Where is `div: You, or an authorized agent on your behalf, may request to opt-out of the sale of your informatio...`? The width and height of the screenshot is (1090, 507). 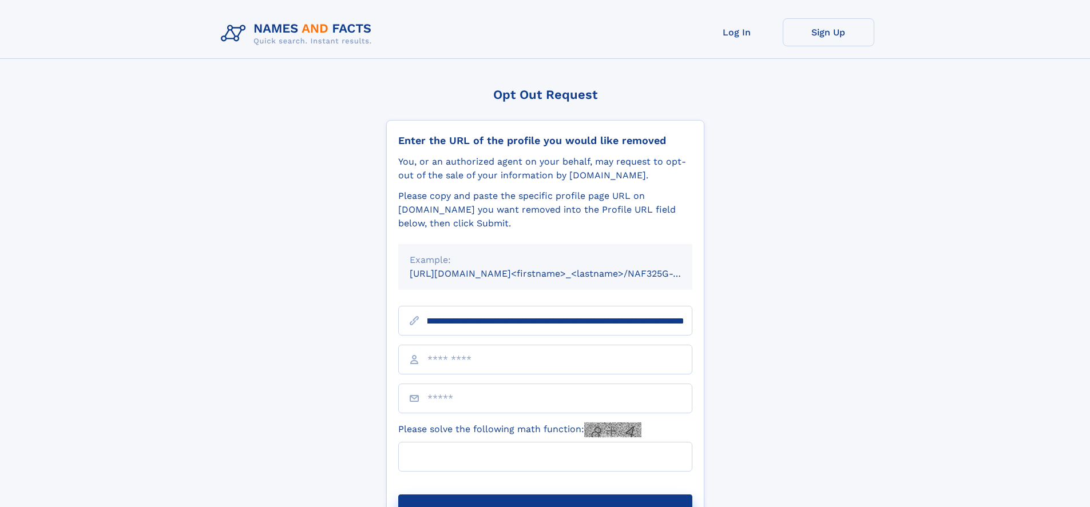 div: You, or an authorized agent on your behalf, may request to opt-out of the sale of your informatio... is located at coordinates (545, 169).